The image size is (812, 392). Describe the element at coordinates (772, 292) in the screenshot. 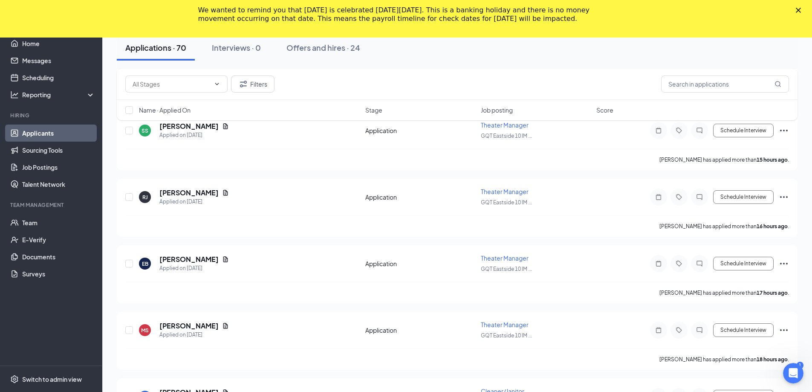

I see `b: 17 hours ago` at that location.